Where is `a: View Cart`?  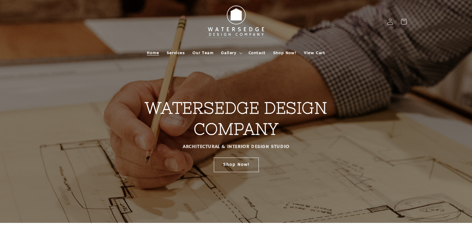 a: View Cart is located at coordinates (314, 53).